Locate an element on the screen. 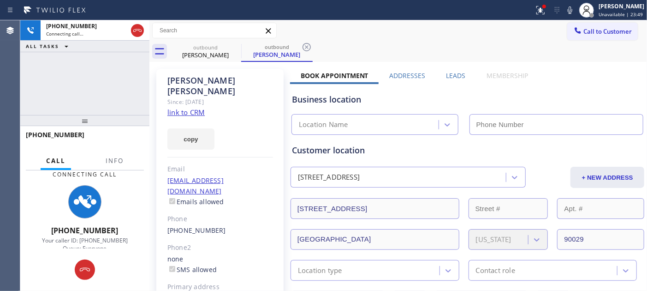 The height and width of the screenshot is (291, 647). label: Book Appointment is located at coordinates (334, 75).